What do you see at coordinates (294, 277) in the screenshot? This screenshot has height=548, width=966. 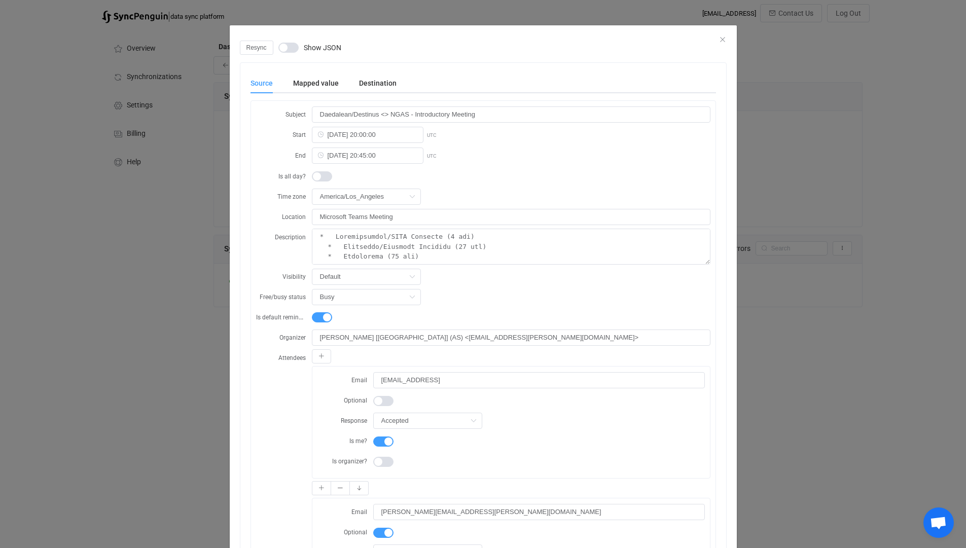 I see `span: Visibility` at bounding box center [294, 277].